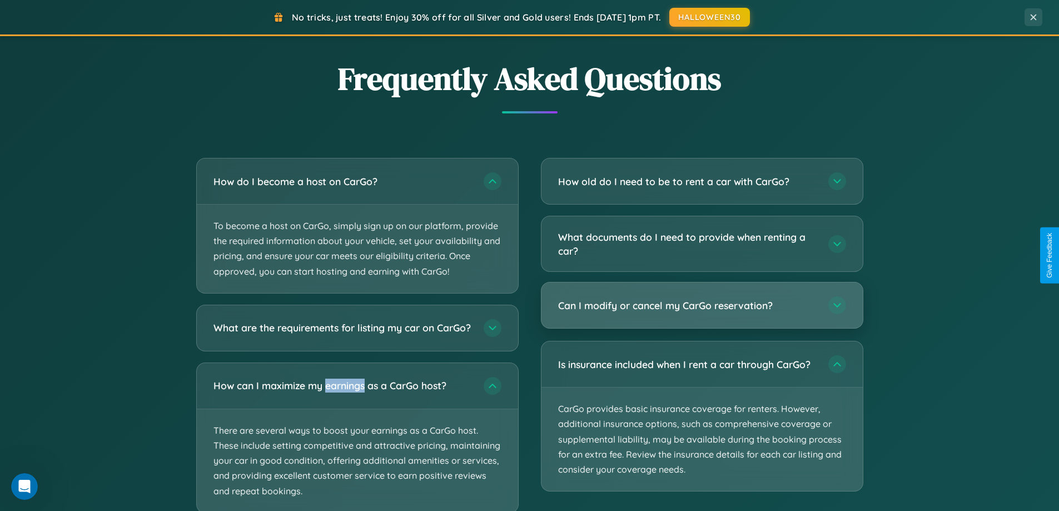 The width and height of the screenshot is (1059, 511). What do you see at coordinates (709, 17) in the screenshot?
I see `button: HALLOWEEN30` at bounding box center [709, 17].